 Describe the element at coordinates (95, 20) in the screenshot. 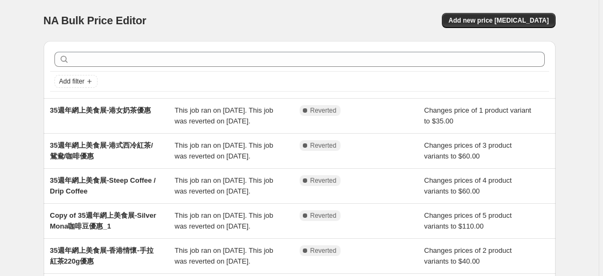

I see `span: NA Bulk Price Editor` at that location.